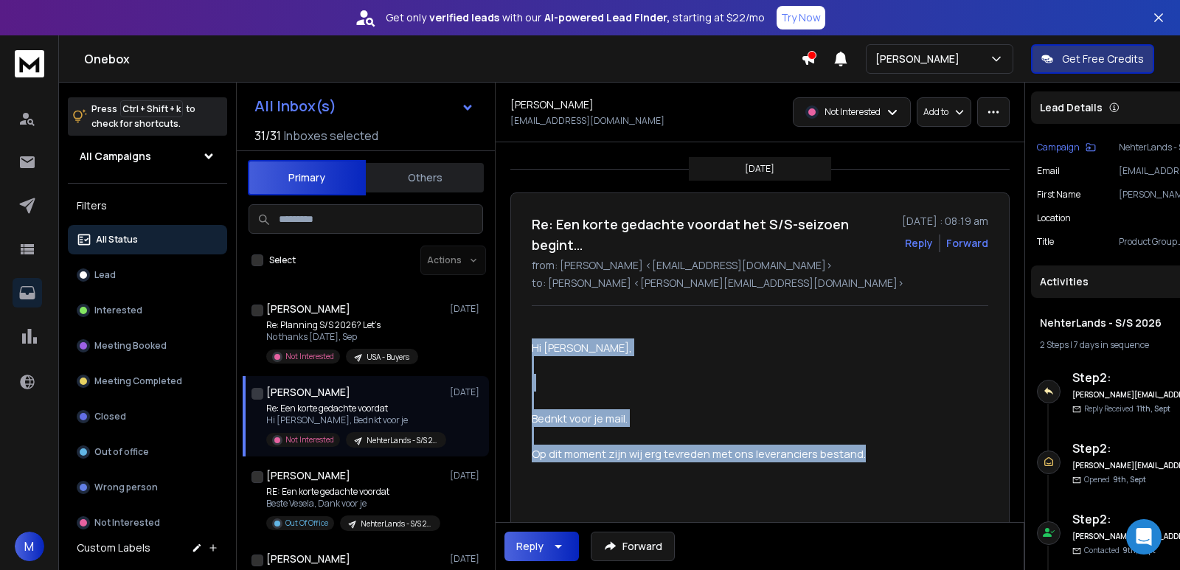 Image resolution: width=1180 pixels, height=570 pixels. What do you see at coordinates (801, 18) in the screenshot?
I see `button: Try Now` at bounding box center [801, 18].